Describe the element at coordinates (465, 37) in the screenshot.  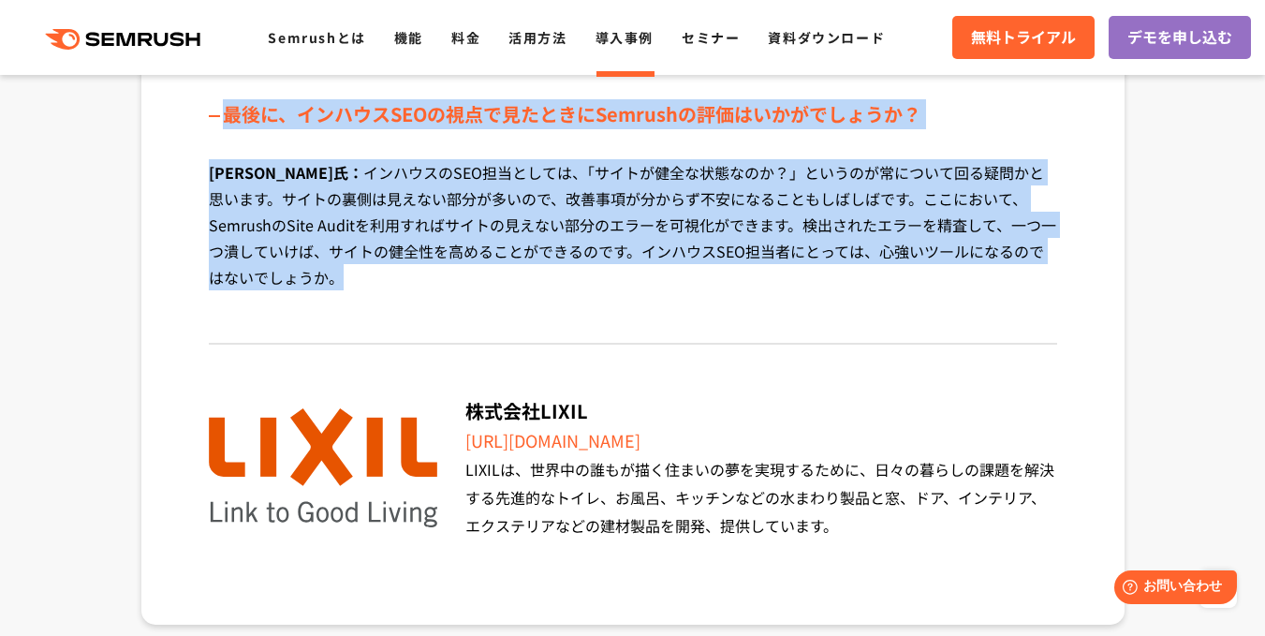
I see `a: 料金` at that location.